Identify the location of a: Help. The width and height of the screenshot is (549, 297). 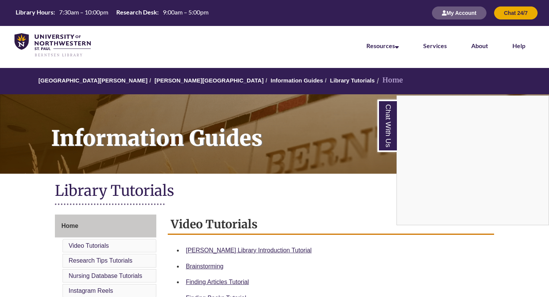
(519, 45).